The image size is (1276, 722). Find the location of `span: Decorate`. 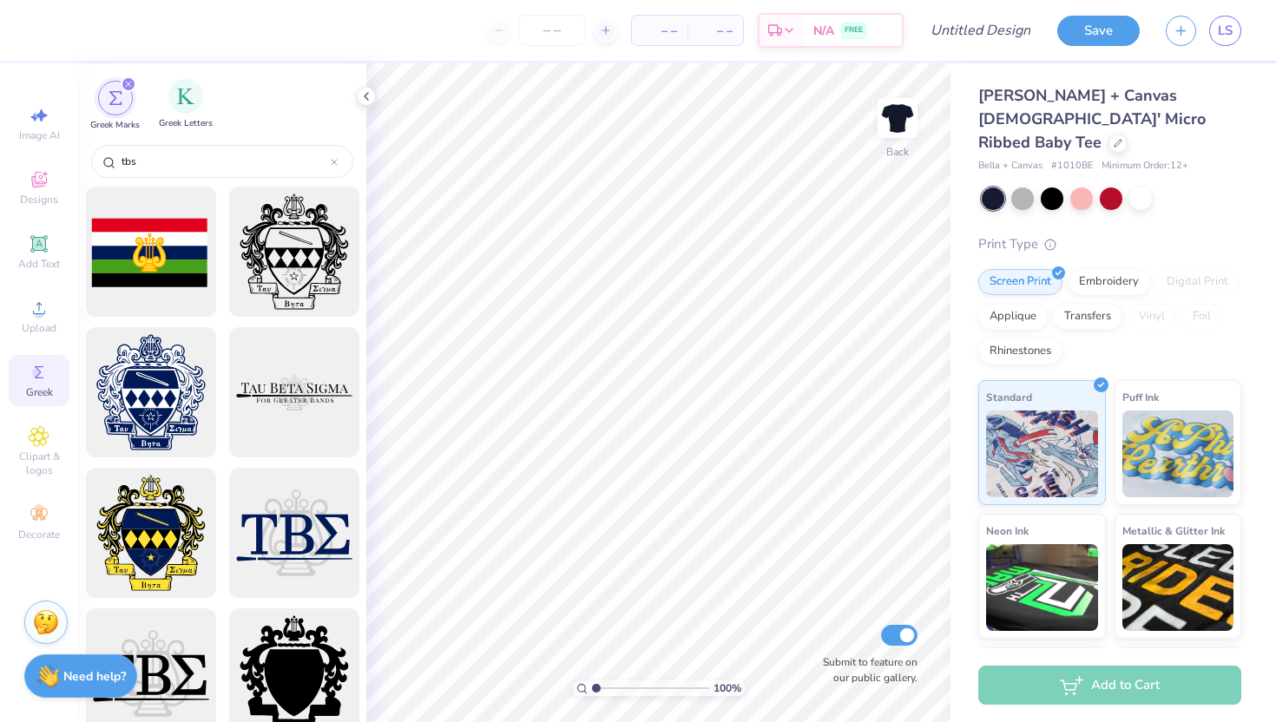

span: Decorate is located at coordinates (39, 535).